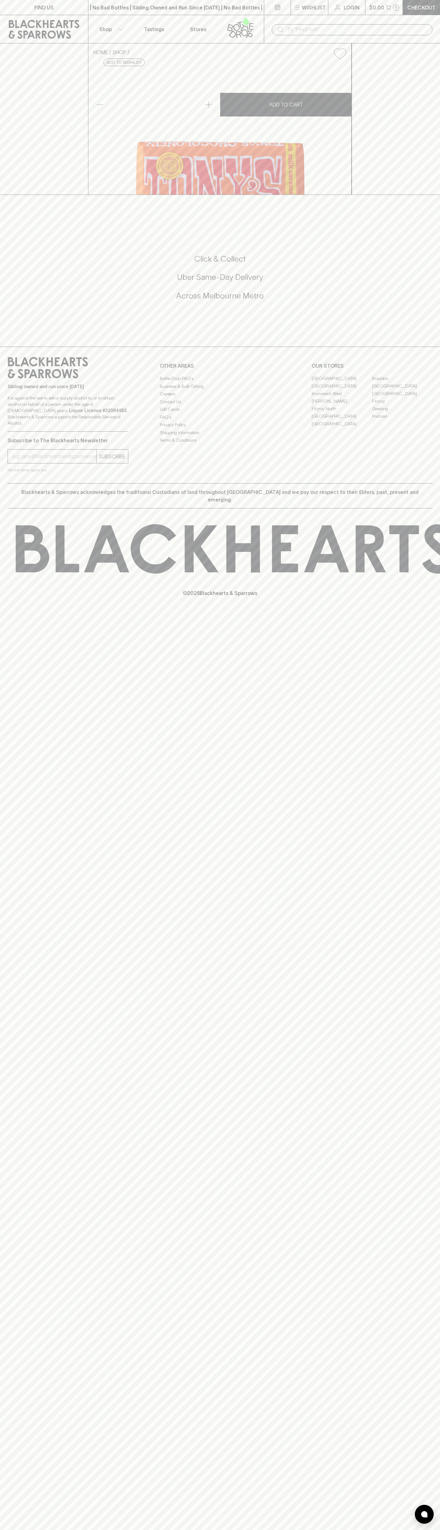 This screenshot has height=1530, width=440. Describe the element at coordinates (220, 379) in the screenshot. I see `a: Bottle Drop FAQ's` at that location.